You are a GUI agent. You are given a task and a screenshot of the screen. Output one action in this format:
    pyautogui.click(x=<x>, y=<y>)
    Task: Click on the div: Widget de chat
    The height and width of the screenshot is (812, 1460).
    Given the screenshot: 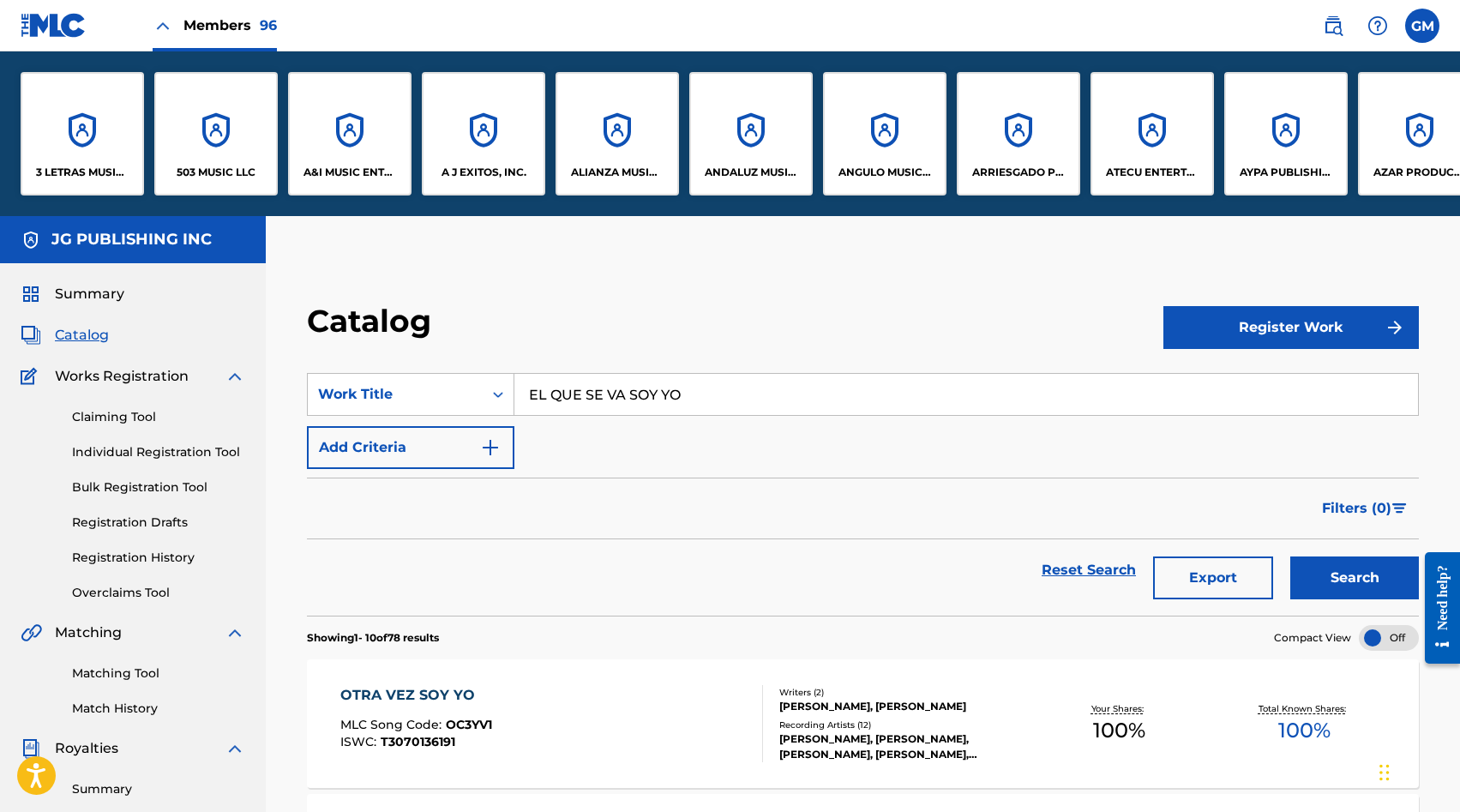 What is the action you would take?
    pyautogui.click(x=1418, y=771)
    